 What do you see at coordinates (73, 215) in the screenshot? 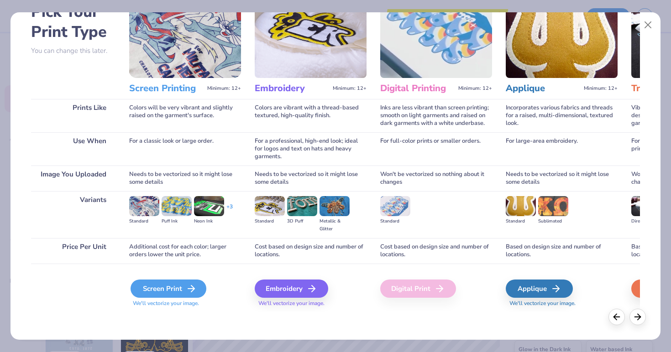
I see `div: Variants` at bounding box center [73, 215].